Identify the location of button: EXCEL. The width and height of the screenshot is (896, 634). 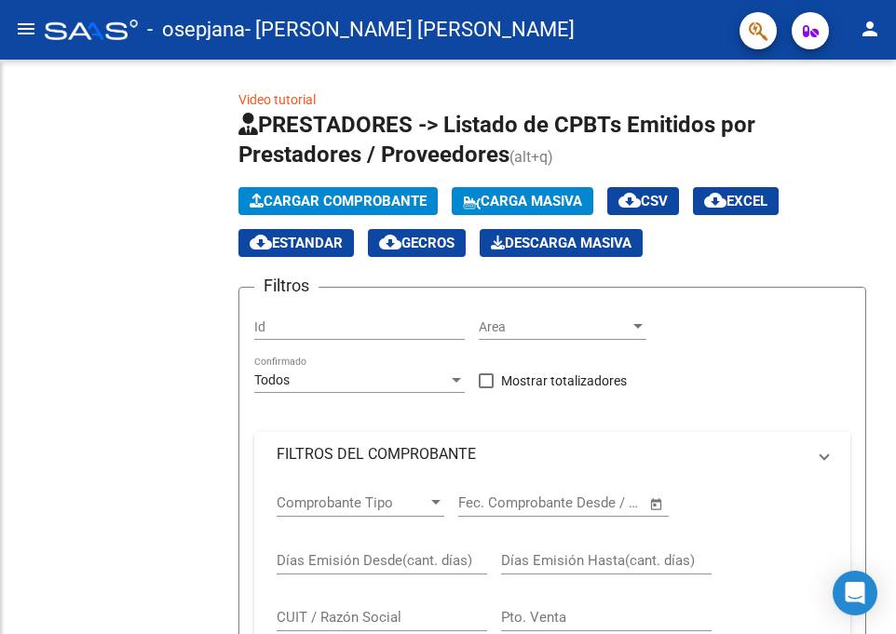
(736, 201).